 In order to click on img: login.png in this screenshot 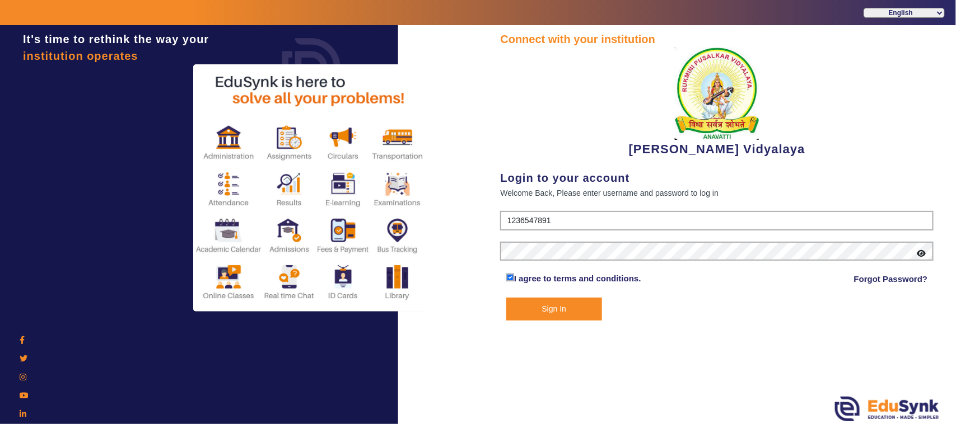, I will do `click(311, 67)`.